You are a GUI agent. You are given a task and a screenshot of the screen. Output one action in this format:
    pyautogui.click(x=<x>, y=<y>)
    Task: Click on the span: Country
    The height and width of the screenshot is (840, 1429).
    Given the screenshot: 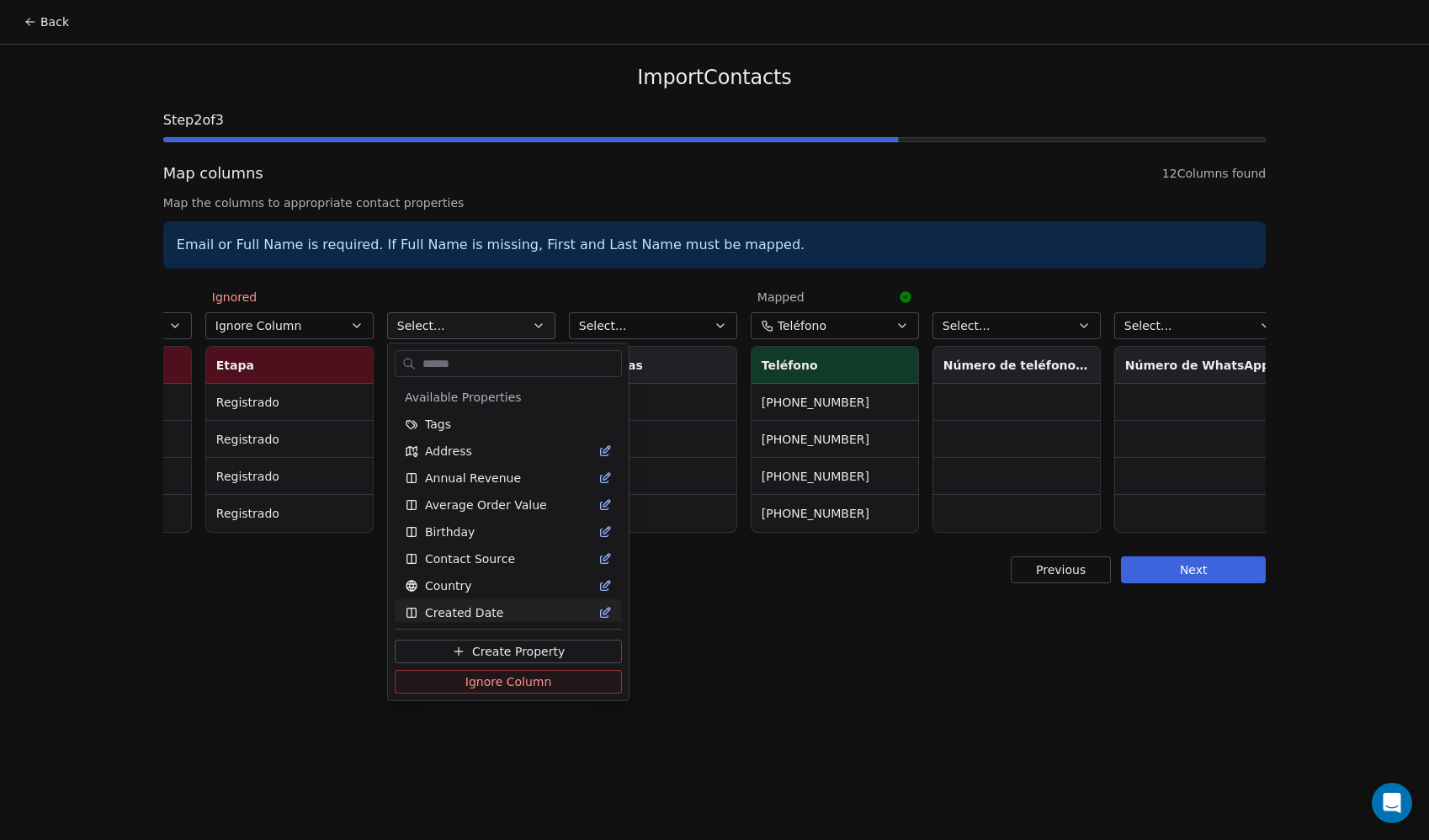 What is the action you would take?
    pyautogui.click(x=449, y=585)
    